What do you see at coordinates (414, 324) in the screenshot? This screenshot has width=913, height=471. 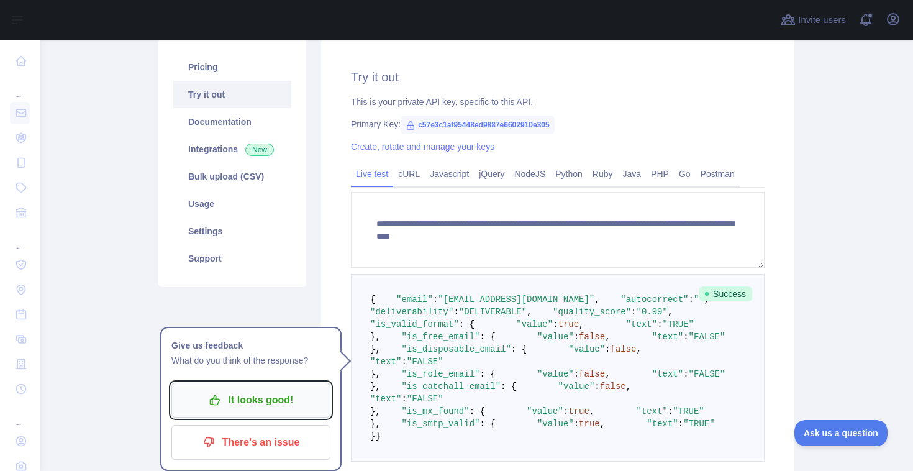 I see `span: "is_valid_format"` at bounding box center [414, 324].